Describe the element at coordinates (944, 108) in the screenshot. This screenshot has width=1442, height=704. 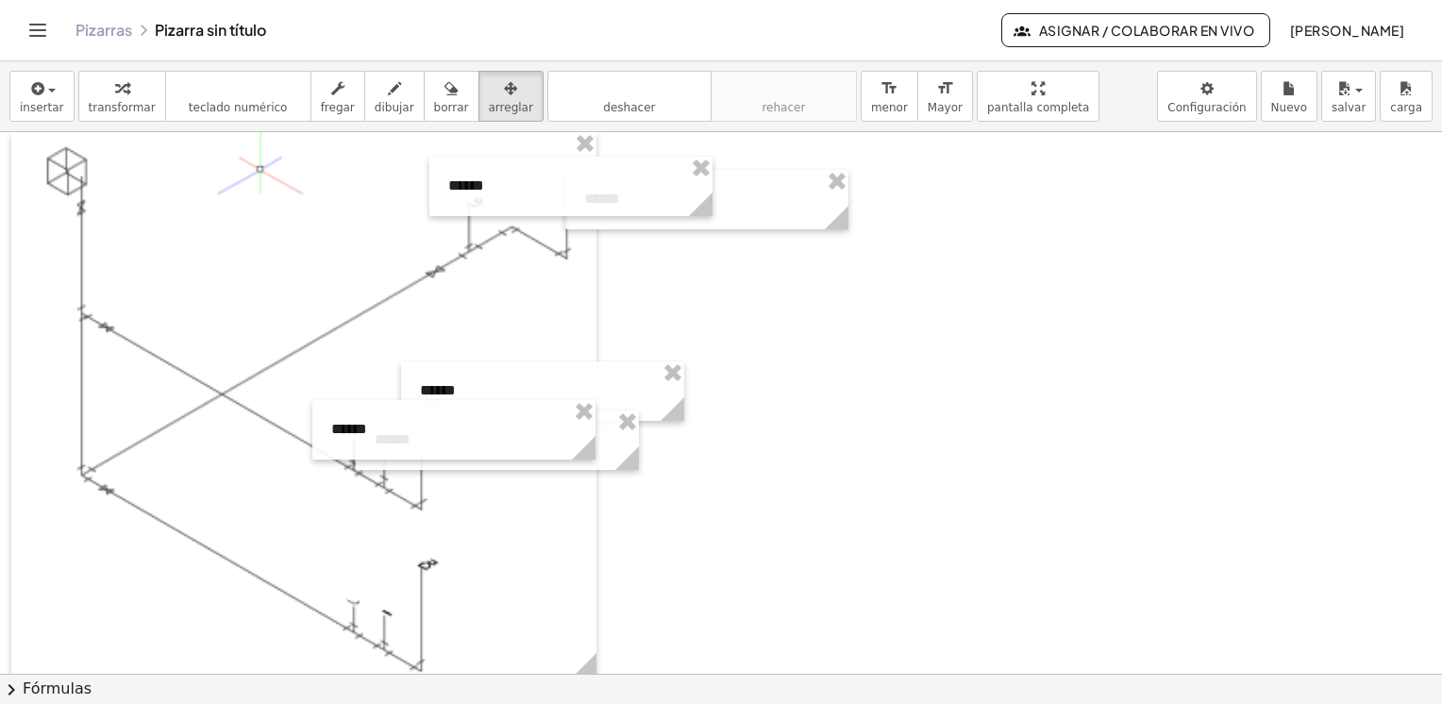
I see `span: Mayor` at that location.